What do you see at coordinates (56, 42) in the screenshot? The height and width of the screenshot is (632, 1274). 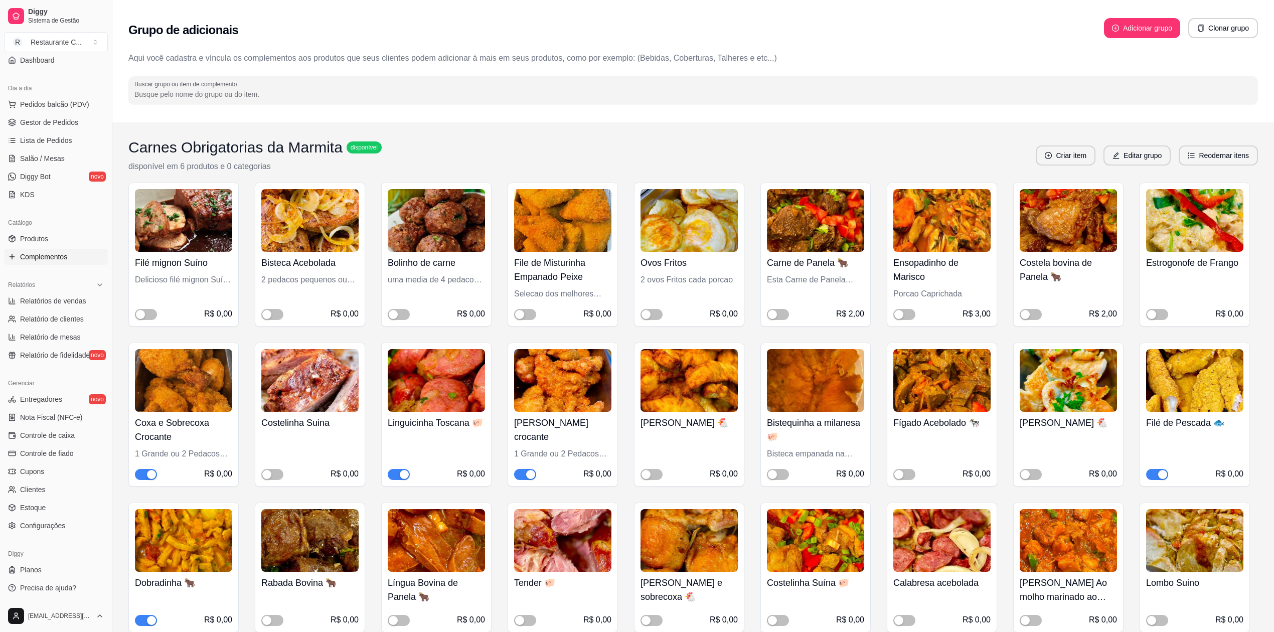 I see `div: Restaurante C ...` at bounding box center [56, 42].